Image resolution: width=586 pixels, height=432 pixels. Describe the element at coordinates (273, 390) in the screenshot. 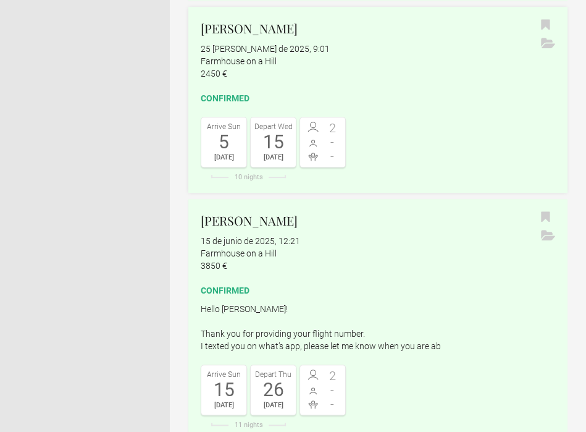

I see `div: 26` at that location.